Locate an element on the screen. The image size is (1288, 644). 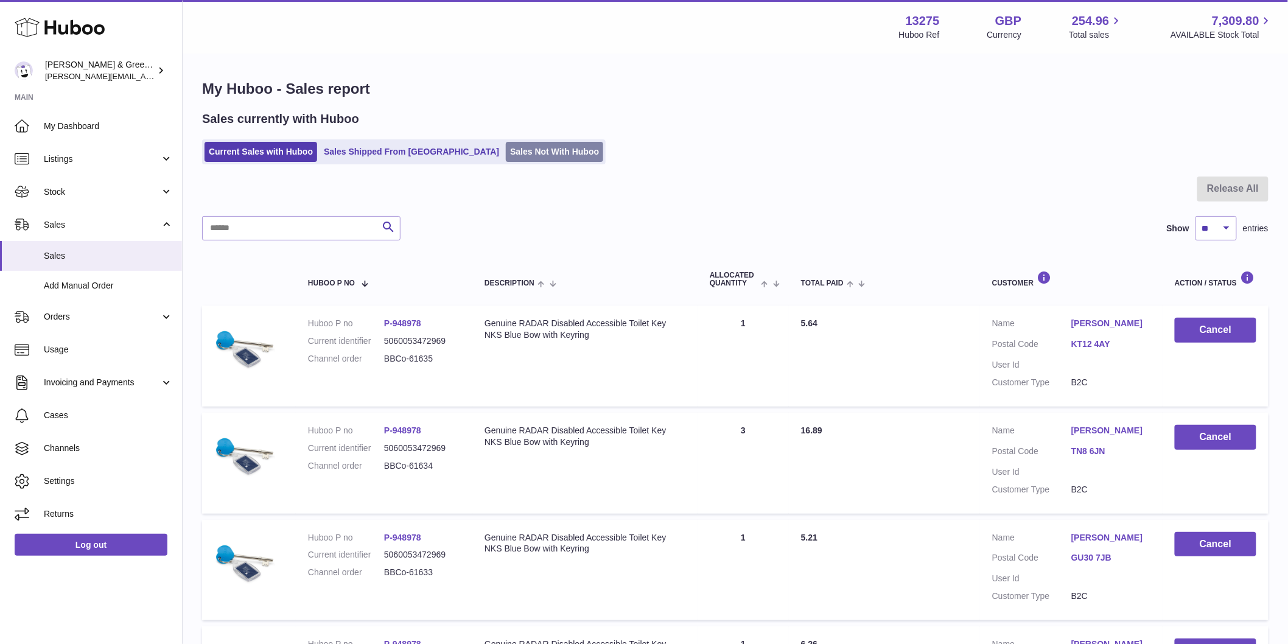
h1: My Huboo - Sales report is located at coordinates (735, 89).